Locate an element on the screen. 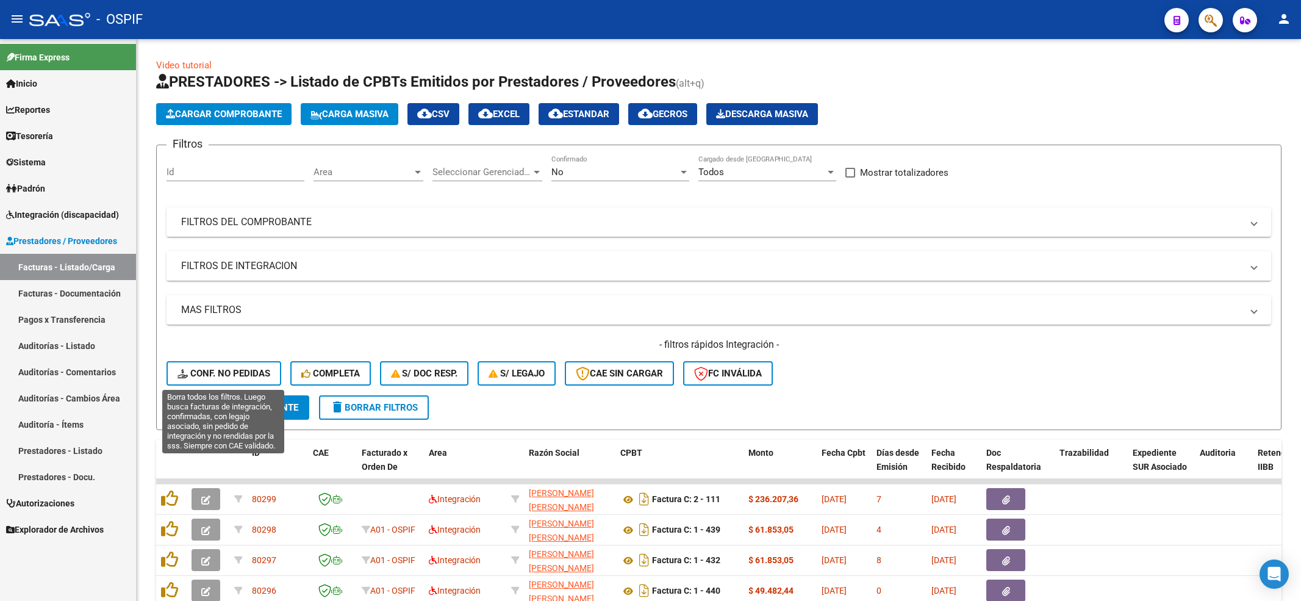  span: Integración (discapacidad) is located at coordinates (62, 215).